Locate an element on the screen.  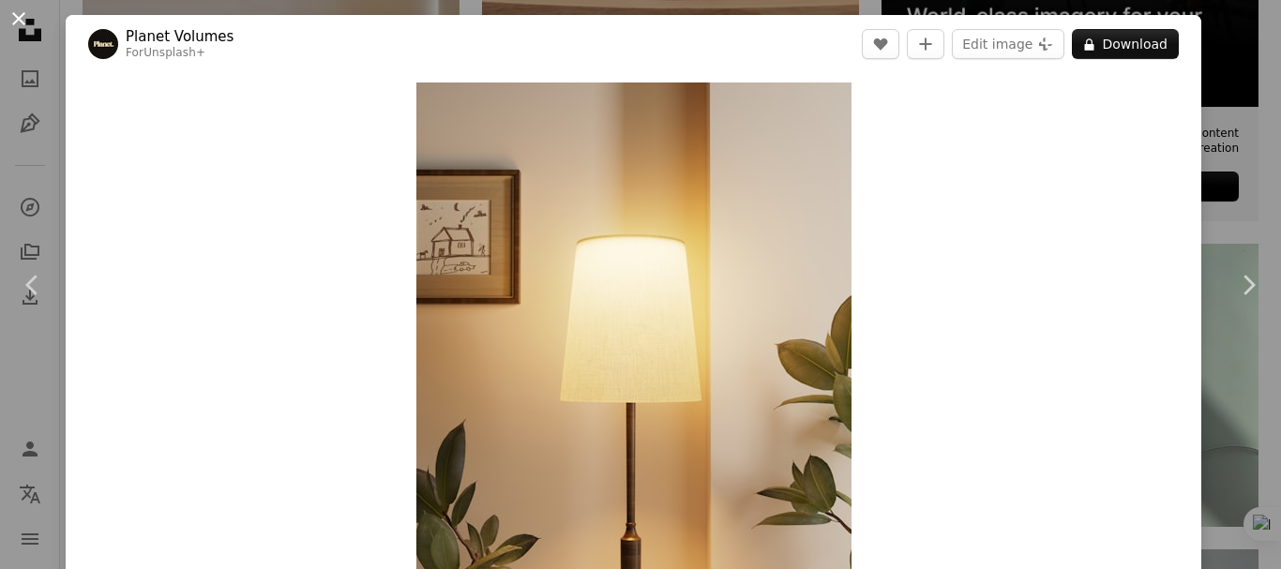
button: Like is located at coordinates (881, 44).